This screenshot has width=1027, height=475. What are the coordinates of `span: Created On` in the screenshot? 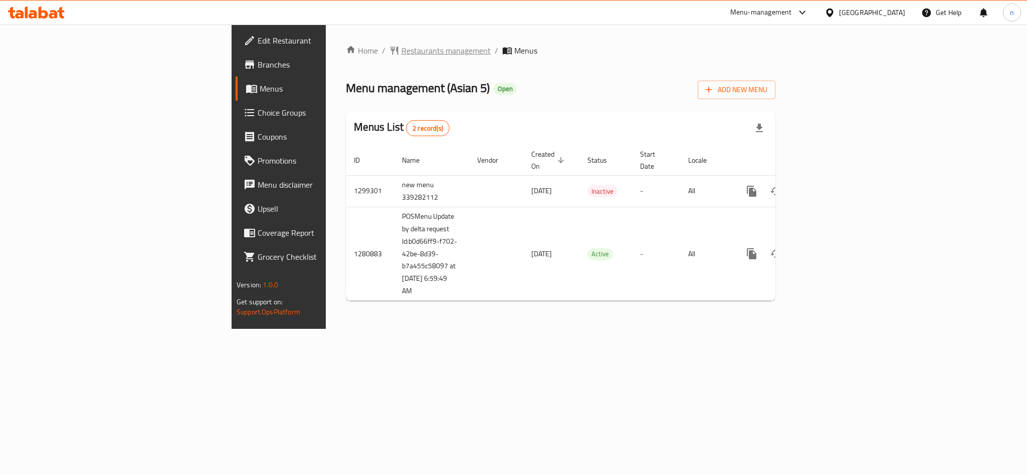 It's located at (549, 160).